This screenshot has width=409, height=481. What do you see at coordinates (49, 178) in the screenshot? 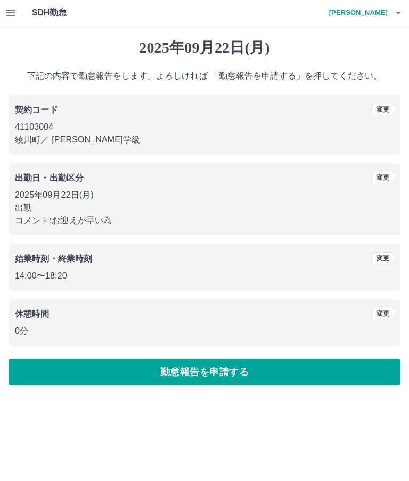
I see `b: 出勤日・出勤区分` at bounding box center [49, 178].